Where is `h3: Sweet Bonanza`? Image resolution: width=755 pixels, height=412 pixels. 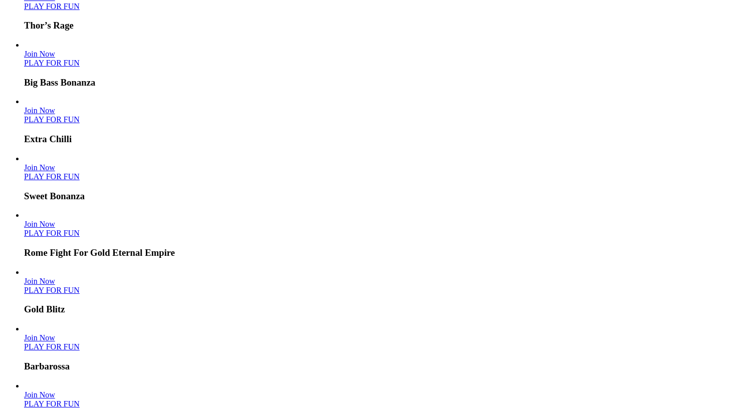
h3: Sweet Bonanza is located at coordinates (387, 196).